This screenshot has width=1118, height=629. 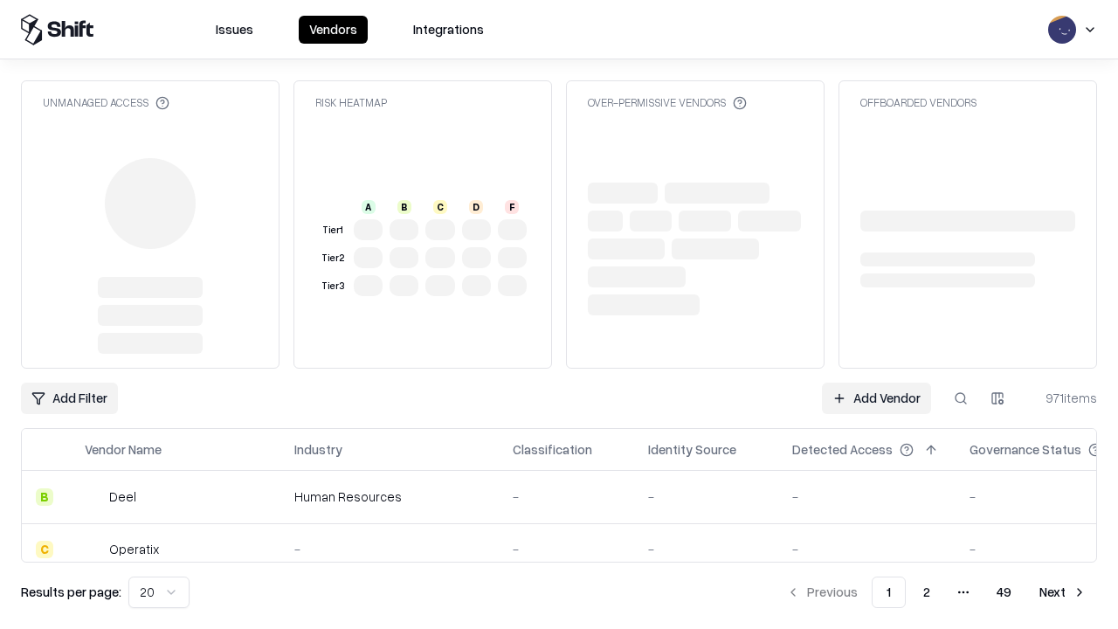 I want to click on div: Tier 3, so click(x=333, y=286).